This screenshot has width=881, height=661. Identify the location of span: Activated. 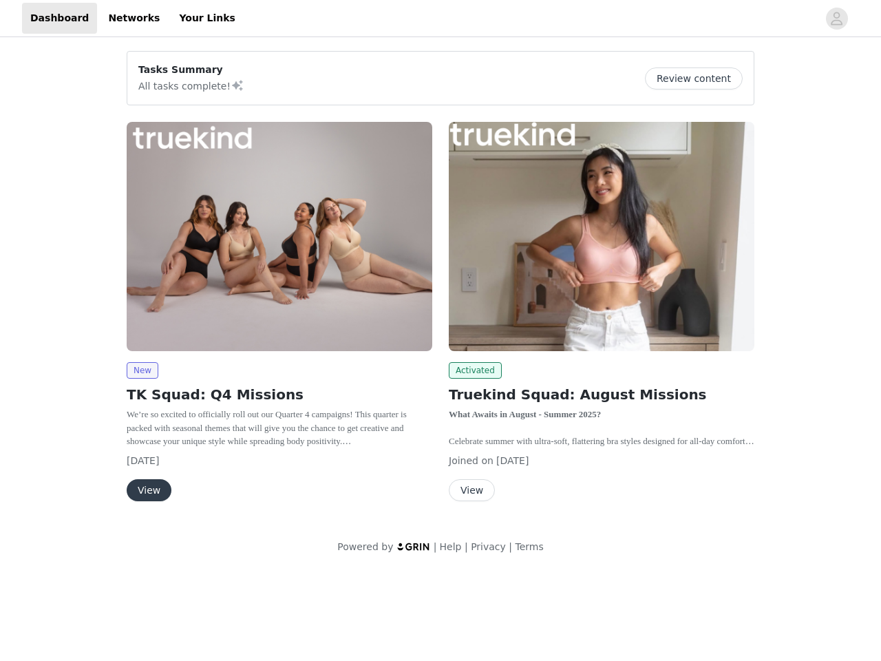
(475, 370).